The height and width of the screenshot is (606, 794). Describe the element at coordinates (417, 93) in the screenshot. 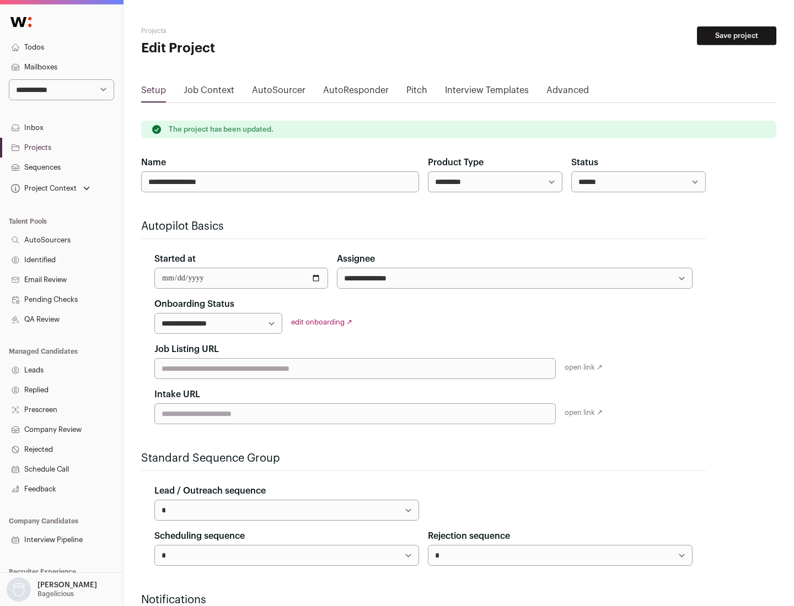

I see `a: Pitch` at that location.